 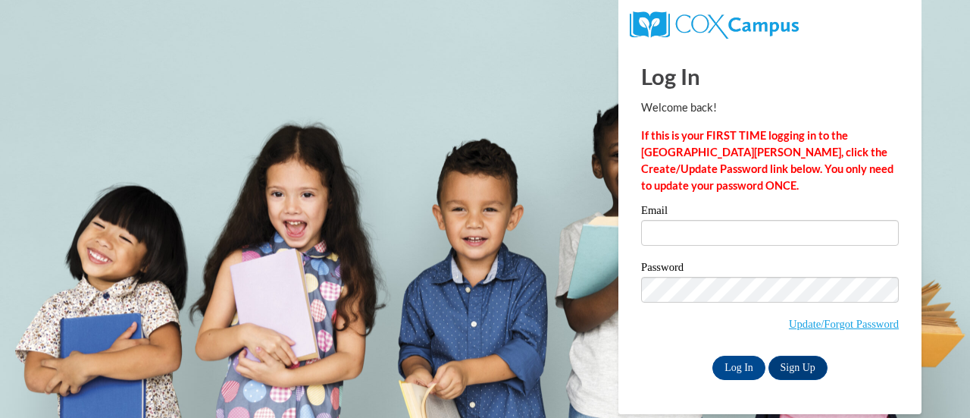 What do you see at coordinates (770, 108) in the screenshot?
I see `p: Welcome back!` at bounding box center [770, 108].